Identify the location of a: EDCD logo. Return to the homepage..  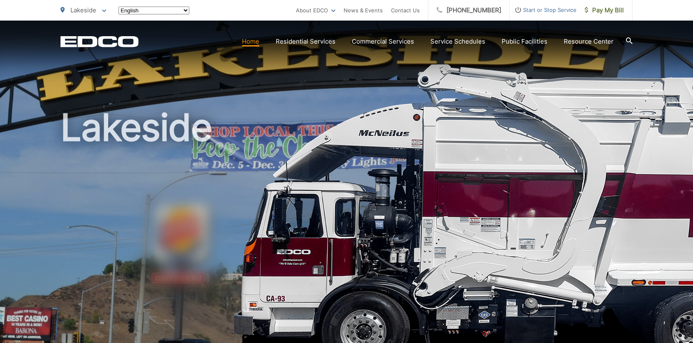
(100, 42).